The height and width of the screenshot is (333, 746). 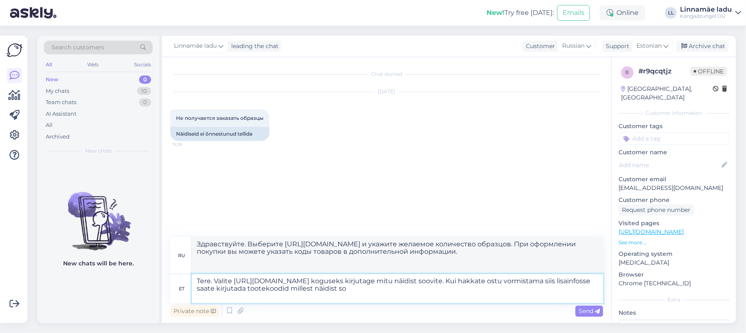 I want to click on a: Linnamäe laduKangadzungel OÜ, so click(x=710, y=13).